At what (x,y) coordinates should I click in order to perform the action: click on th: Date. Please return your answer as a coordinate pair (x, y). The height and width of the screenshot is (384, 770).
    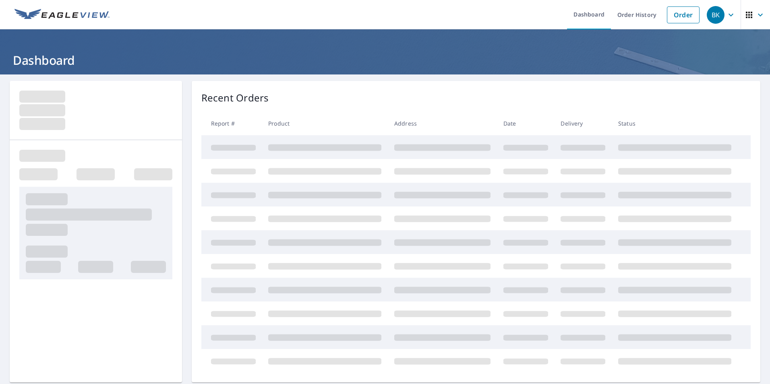
    Looking at the image, I should click on (526, 123).